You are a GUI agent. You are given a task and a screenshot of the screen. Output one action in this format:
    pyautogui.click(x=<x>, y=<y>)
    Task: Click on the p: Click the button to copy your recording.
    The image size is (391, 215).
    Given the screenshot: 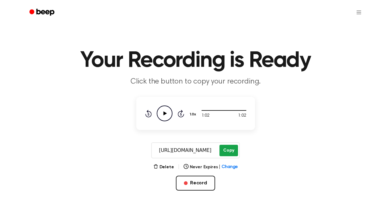 What is the action you would take?
    pyautogui.click(x=196, y=82)
    